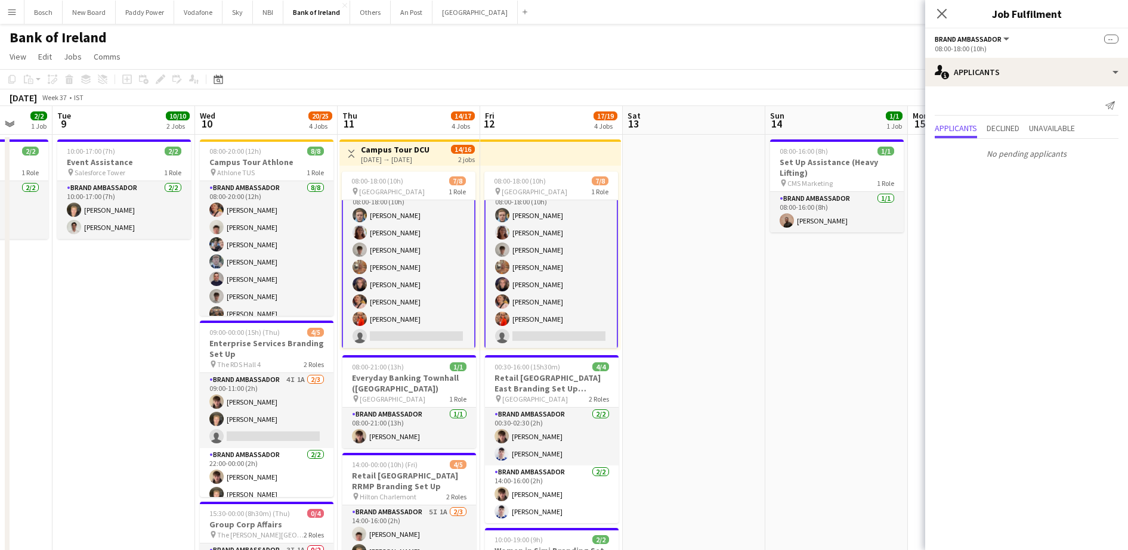  Describe the element at coordinates (45, 57) in the screenshot. I see `span: Edit` at that location.